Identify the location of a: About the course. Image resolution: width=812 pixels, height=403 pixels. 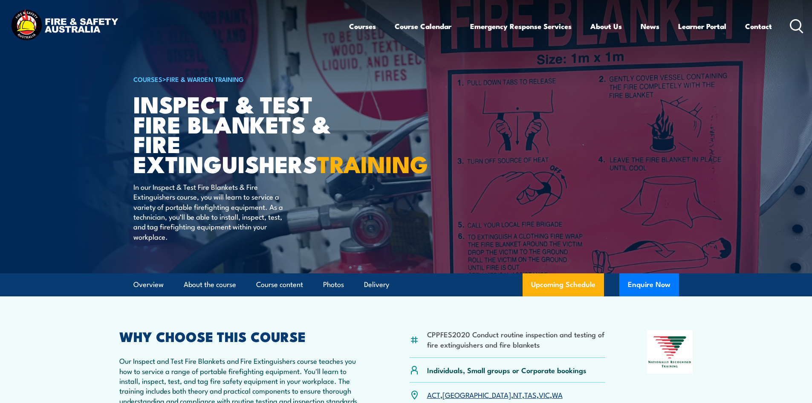
(210, 284).